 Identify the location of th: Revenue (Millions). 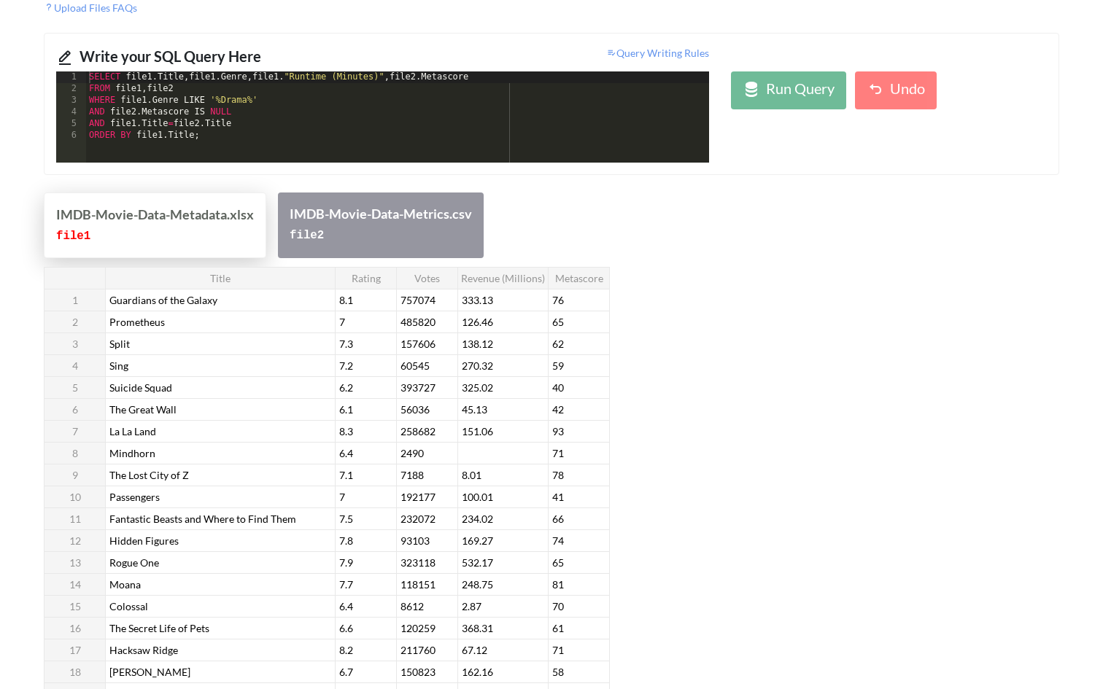
(503, 278).